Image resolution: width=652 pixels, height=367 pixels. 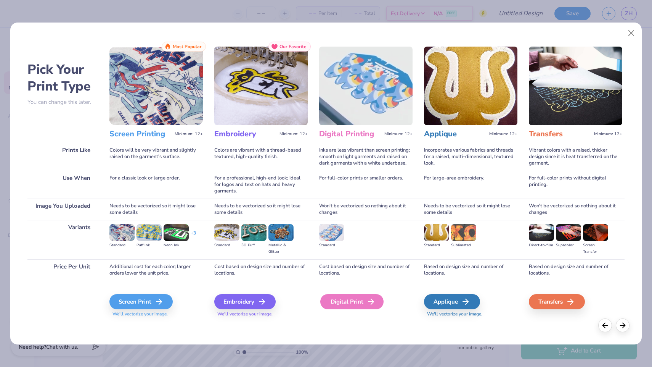 I want to click on div: Digital Print, so click(x=352, y=301).